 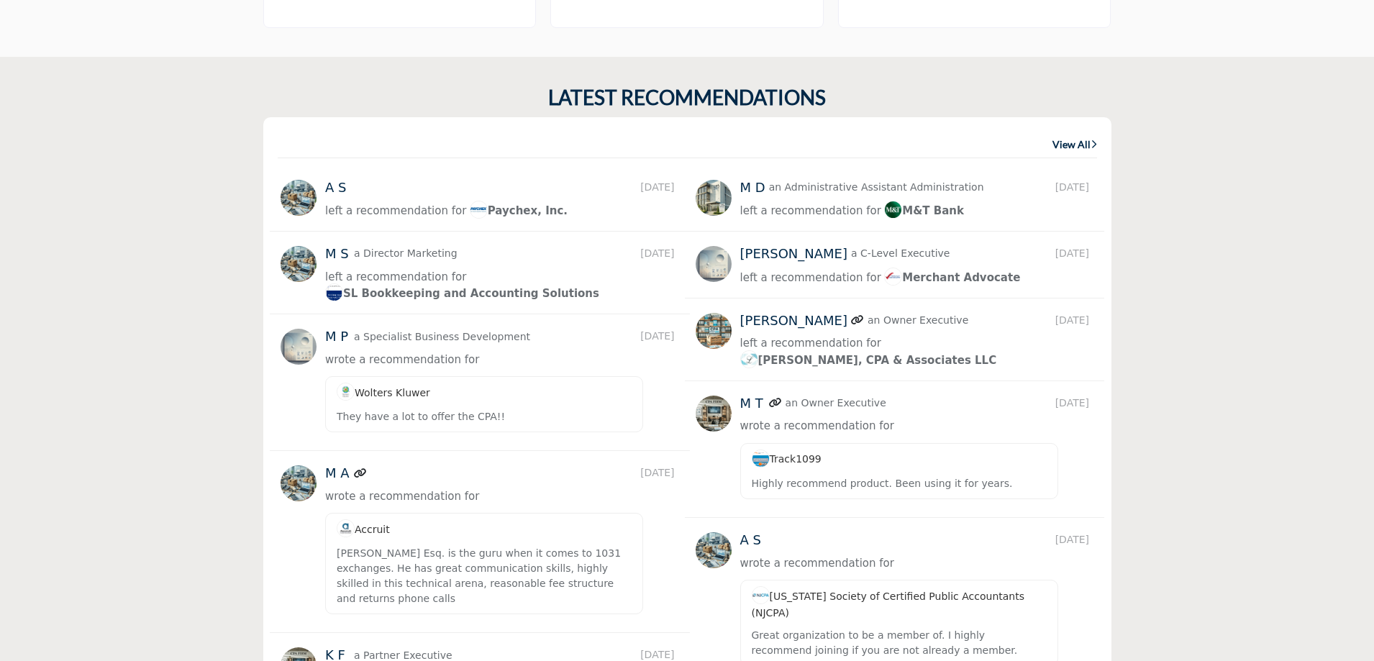 What do you see at coordinates (337, 254) in the screenshot?
I see `h5: M S` at bounding box center [337, 254].